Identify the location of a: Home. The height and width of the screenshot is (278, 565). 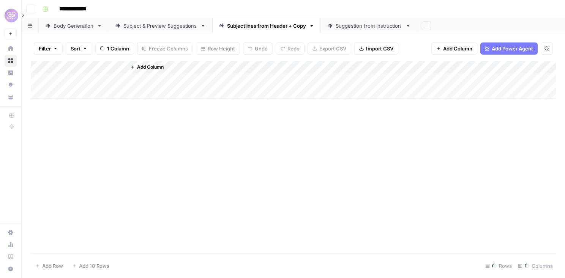
(11, 49).